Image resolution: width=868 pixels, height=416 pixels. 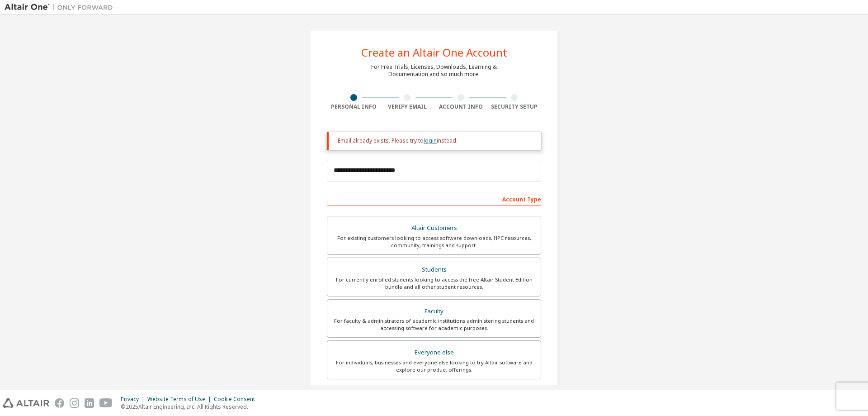 What do you see at coordinates (461, 107) in the screenshot?
I see `div: Account Info` at bounding box center [461, 107].